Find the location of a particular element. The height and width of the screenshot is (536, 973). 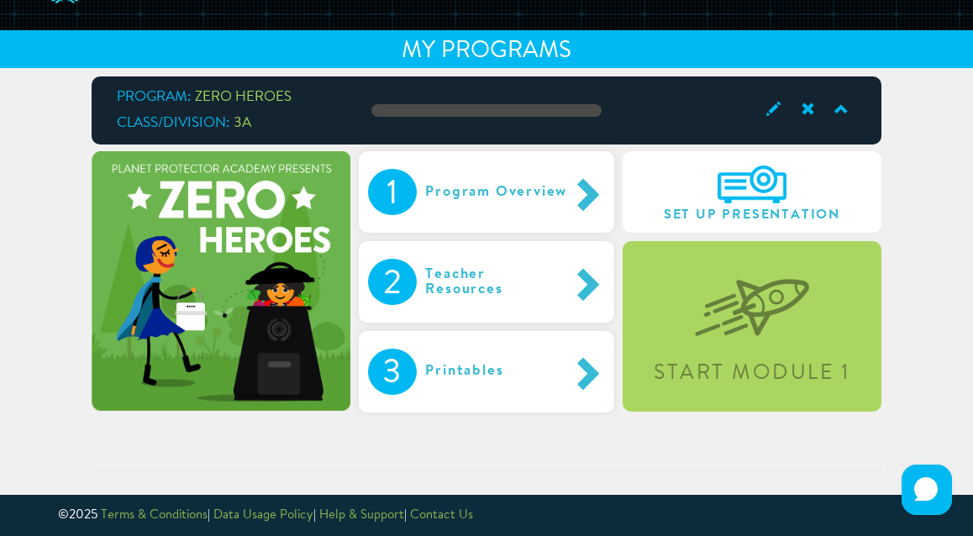

img: startLevel-067b1d7070320fa55a55bc2f2caa8c2a.png is located at coordinates (752, 294).